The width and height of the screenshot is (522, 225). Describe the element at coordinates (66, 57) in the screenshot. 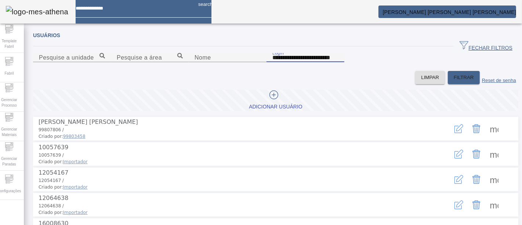

I see `mat-label: Pesquise a unidade` at that location.